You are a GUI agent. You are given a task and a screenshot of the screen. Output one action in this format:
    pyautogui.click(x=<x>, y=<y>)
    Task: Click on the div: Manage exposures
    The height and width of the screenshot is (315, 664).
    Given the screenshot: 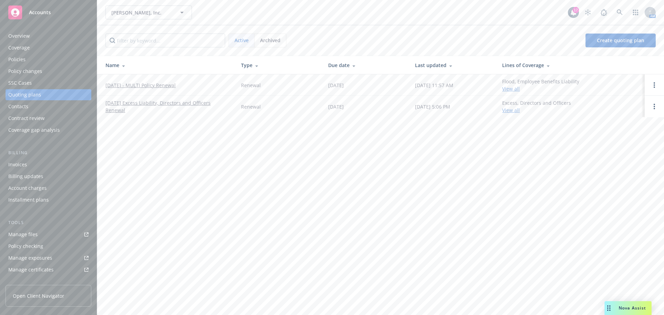 What is the action you would take?
    pyautogui.click(x=30, y=258)
    